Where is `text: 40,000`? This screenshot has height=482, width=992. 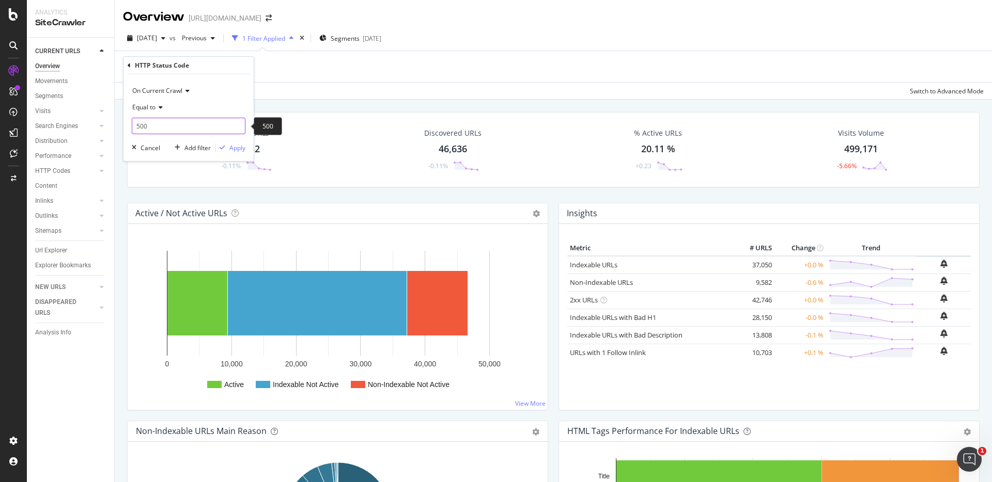 text: 40,000 is located at coordinates (425, 364).